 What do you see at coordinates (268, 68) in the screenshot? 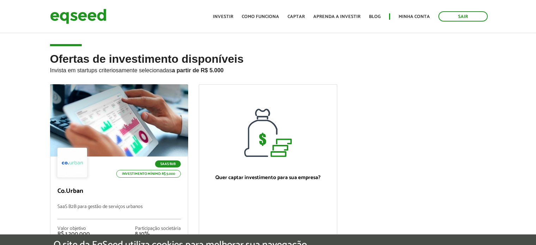
I see `h2: Ofertas de investimento disponíveis` at bounding box center [268, 68].